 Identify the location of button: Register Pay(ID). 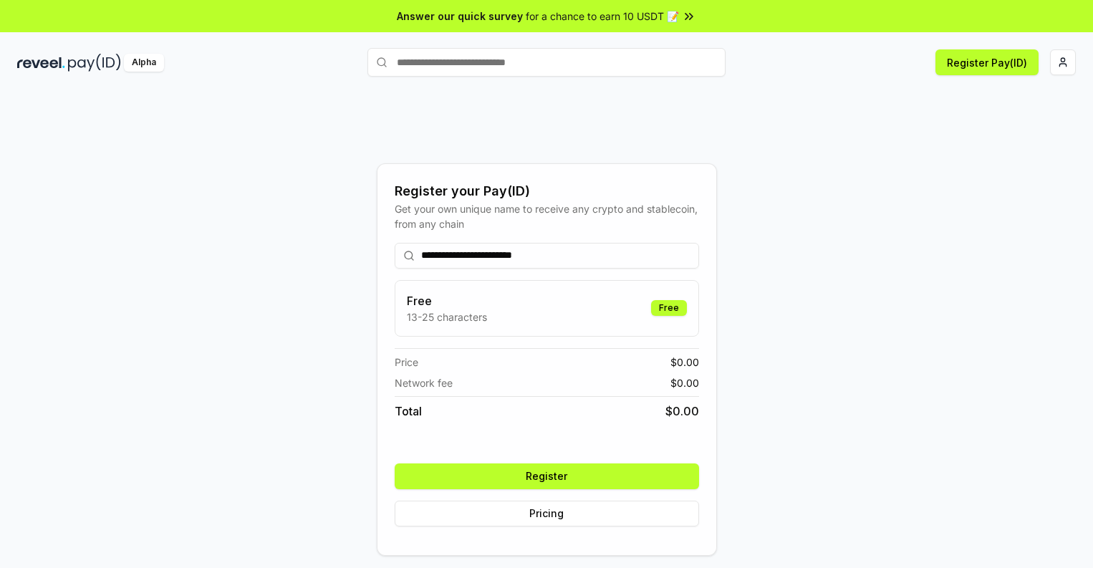
(987, 62).